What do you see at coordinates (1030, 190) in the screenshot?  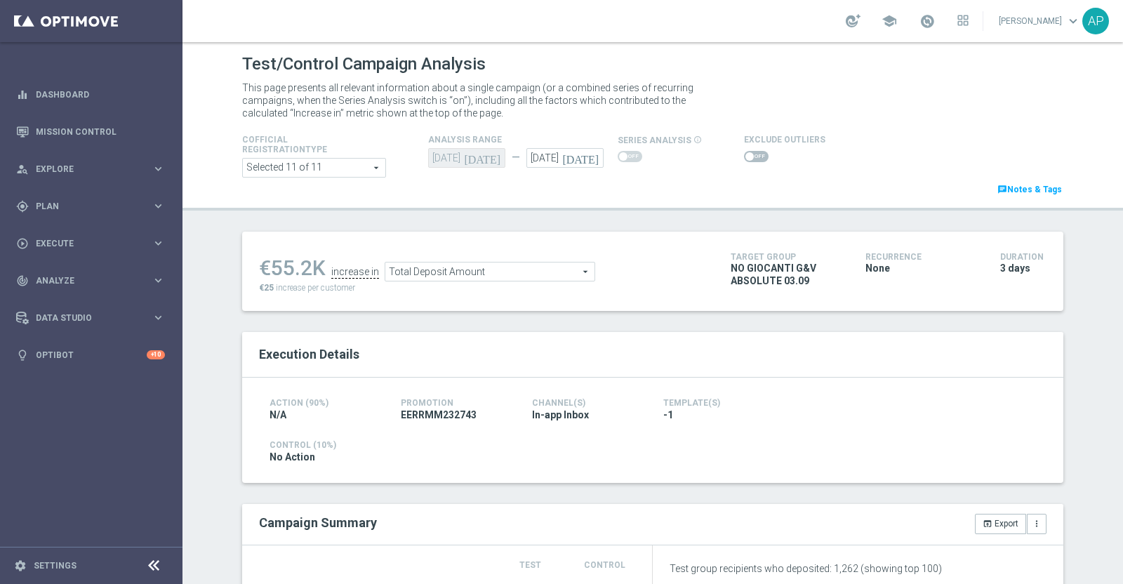 I see `a: chatNotes & Tags` at bounding box center [1030, 190].